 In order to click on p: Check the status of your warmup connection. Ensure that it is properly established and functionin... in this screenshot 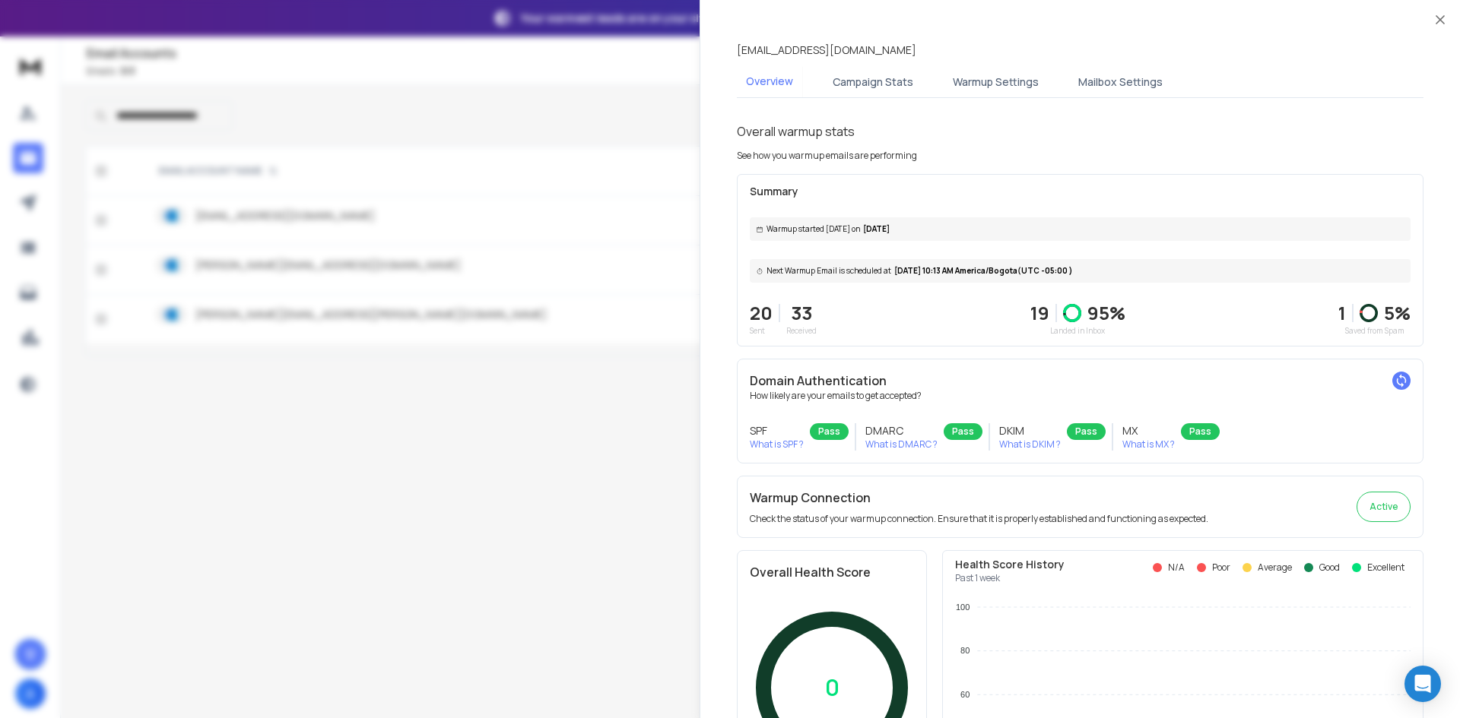, I will do `click(978, 519)`.